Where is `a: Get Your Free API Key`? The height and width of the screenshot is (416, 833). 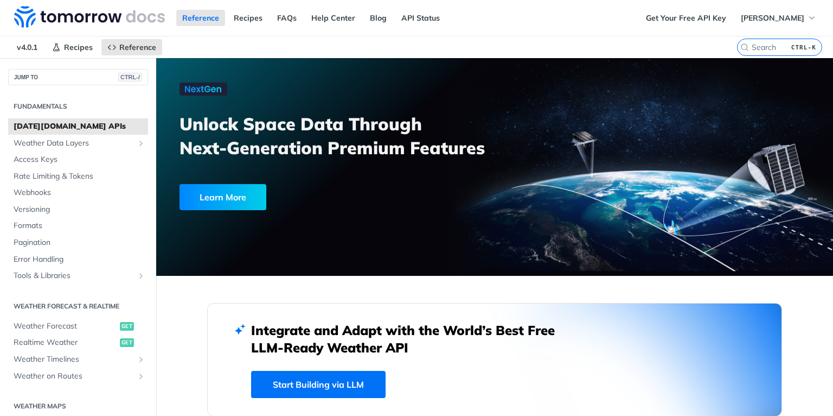
a: Get Your Free API Key is located at coordinates (686, 18).